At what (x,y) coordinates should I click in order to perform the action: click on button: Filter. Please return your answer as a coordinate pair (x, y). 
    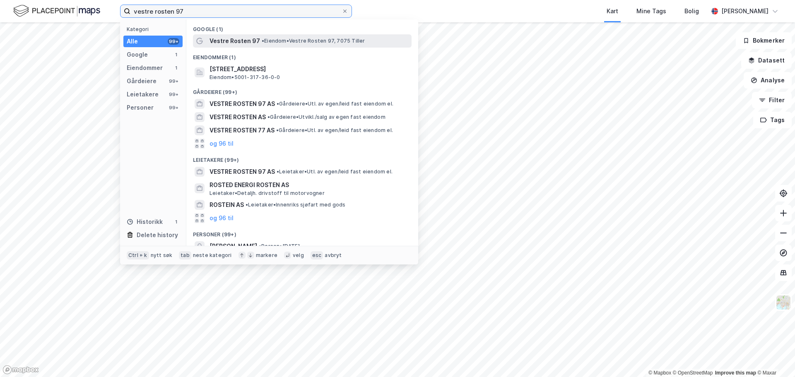
    Looking at the image, I should click on (772, 100).